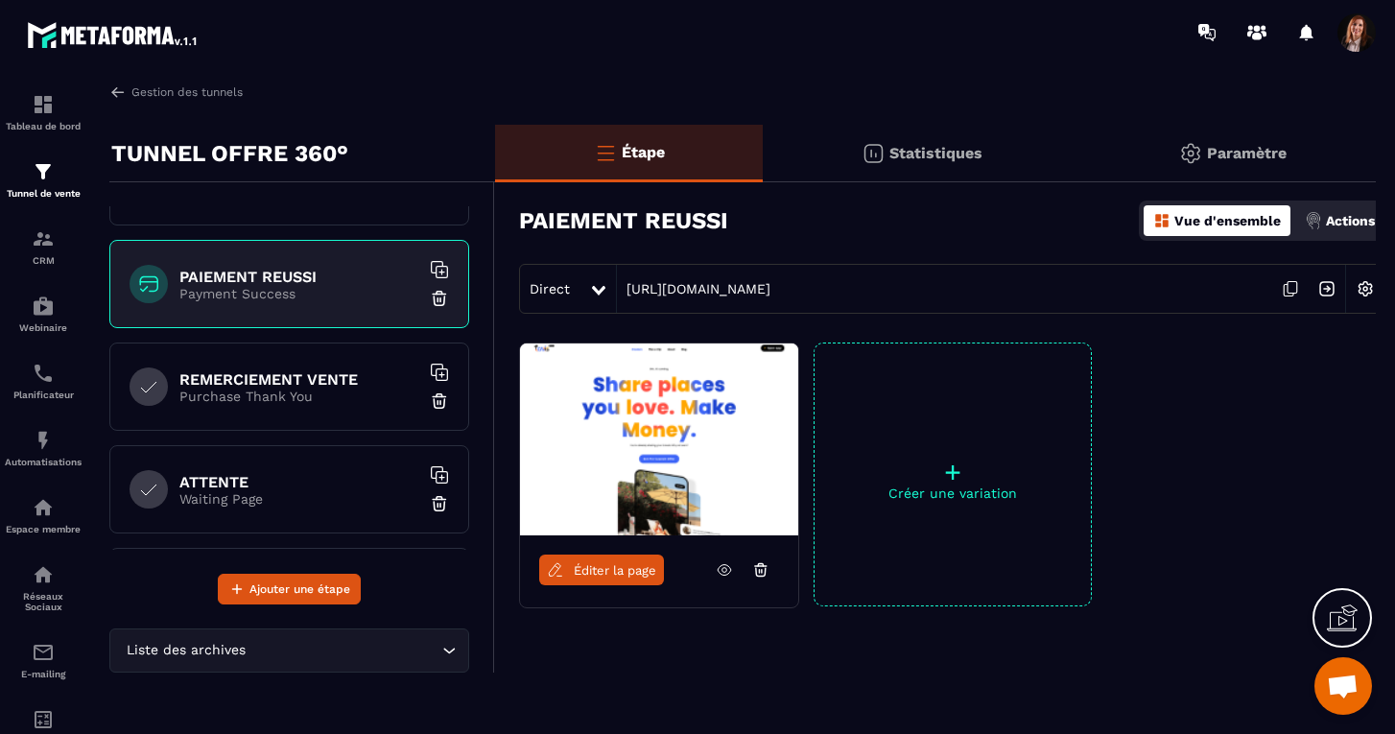 The width and height of the screenshot is (1395, 734). I want to click on p: Créer une variation, so click(953, 493).